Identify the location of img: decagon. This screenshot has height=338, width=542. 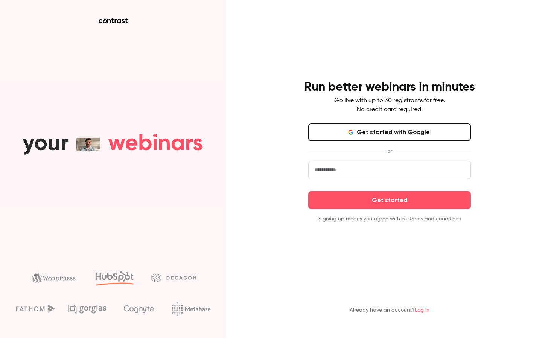
(173, 278).